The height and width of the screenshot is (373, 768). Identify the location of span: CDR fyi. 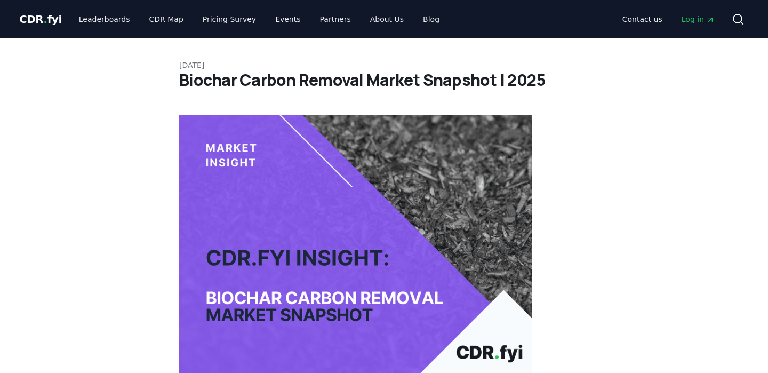
(41, 19).